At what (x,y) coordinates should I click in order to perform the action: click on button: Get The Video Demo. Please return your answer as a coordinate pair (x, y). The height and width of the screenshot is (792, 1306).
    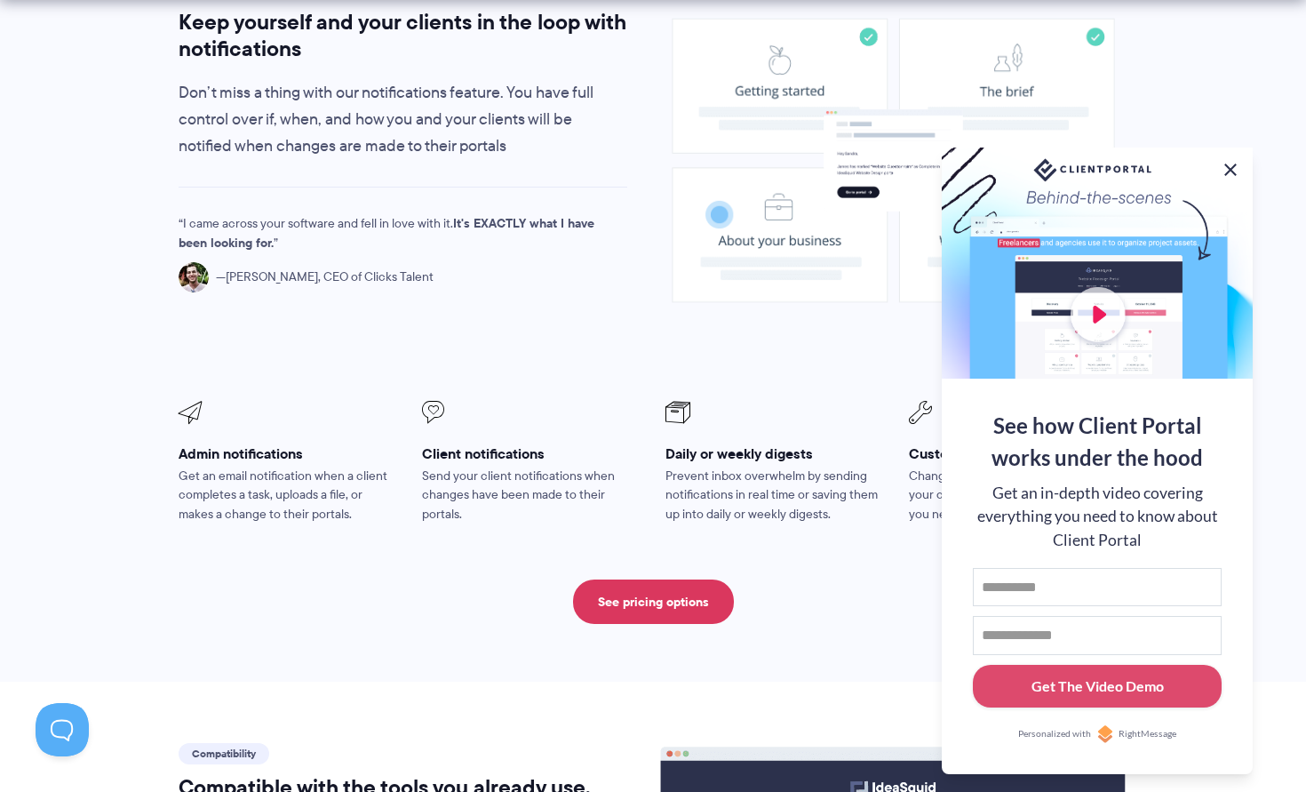
    Looking at the image, I should click on (1097, 686).